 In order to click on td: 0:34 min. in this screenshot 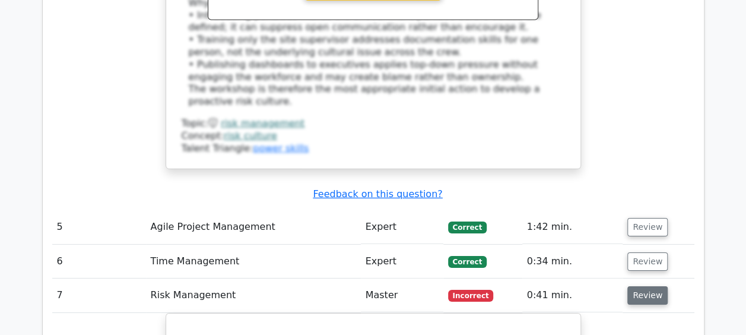, I will do `click(573, 261)`.